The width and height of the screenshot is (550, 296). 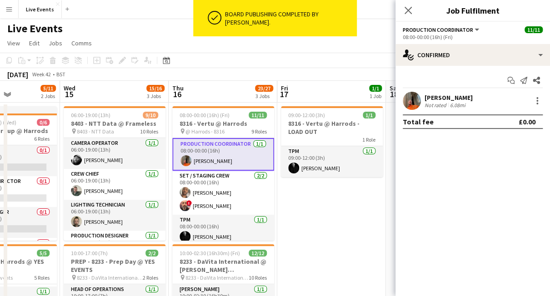 I want to click on div: 06:00-19:00 (13h)9/108403 - NTT Data @ Frameless 8403 - NTT Data10 RolesCamera Operator1/106:00-1..., so click(x=115, y=174).